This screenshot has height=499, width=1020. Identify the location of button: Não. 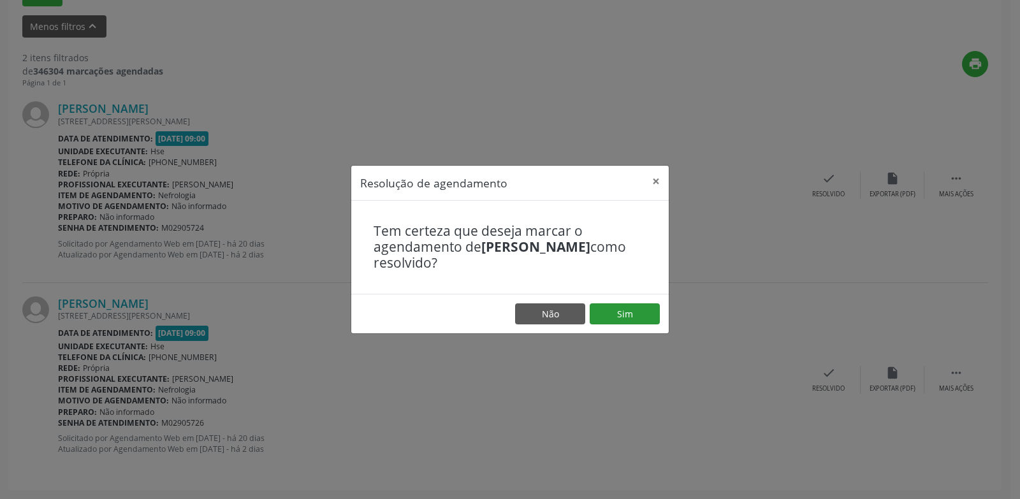
(550, 314).